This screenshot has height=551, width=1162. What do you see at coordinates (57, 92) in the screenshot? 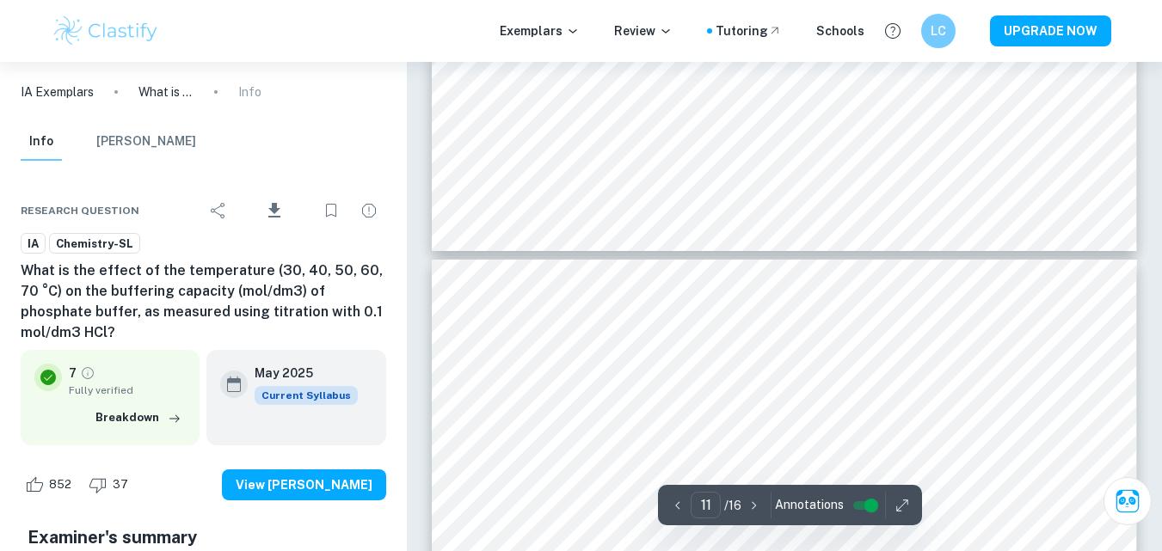
I see `a: IA Exemplars` at bounding box center [57, 92].